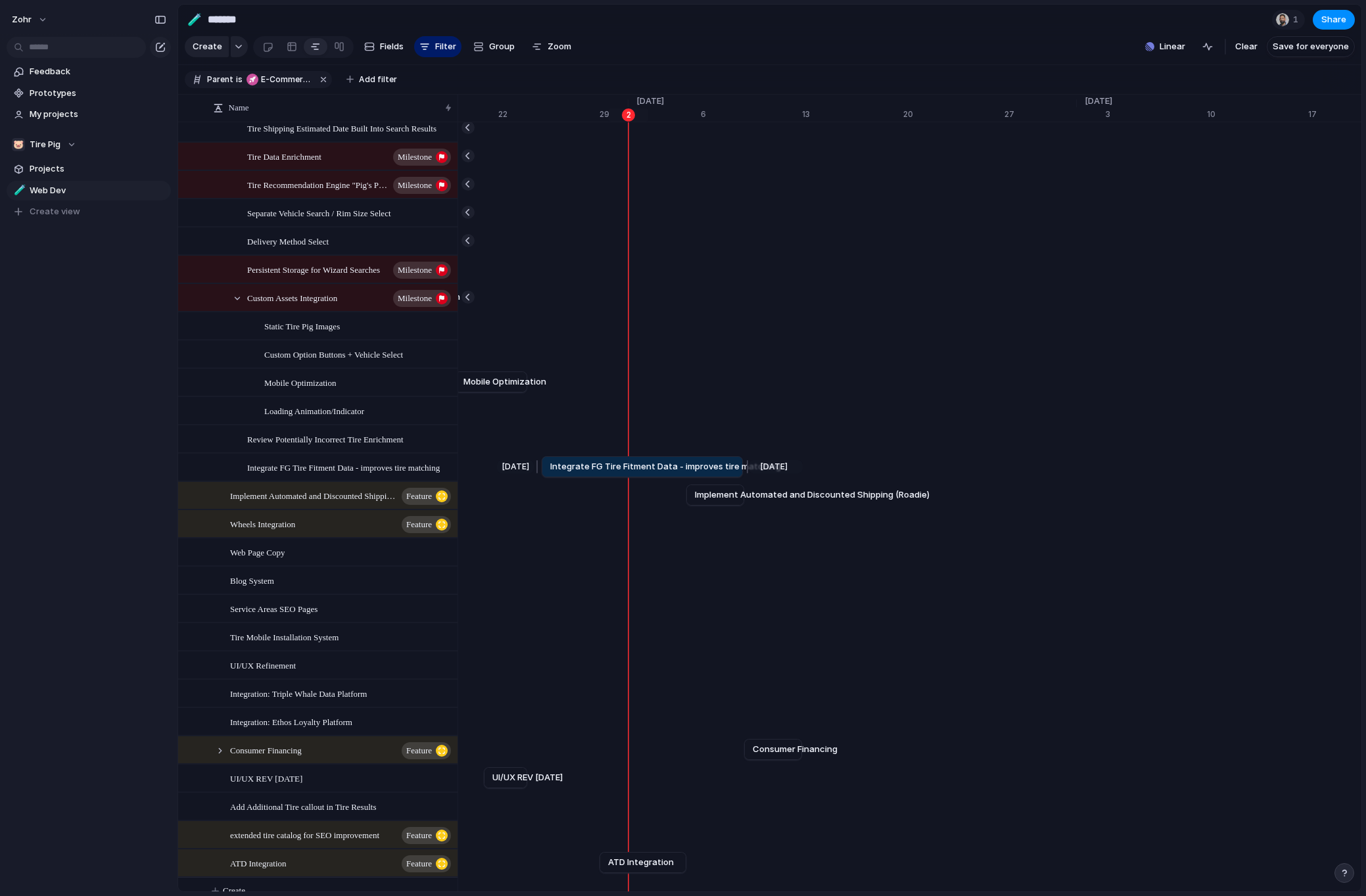 This screenshot has width=1366, height=896. Describe the element at coordinates (325, 439) in the screenshot. I see `span: Review Potentially Incorrect Tire Enrichment` at that location.